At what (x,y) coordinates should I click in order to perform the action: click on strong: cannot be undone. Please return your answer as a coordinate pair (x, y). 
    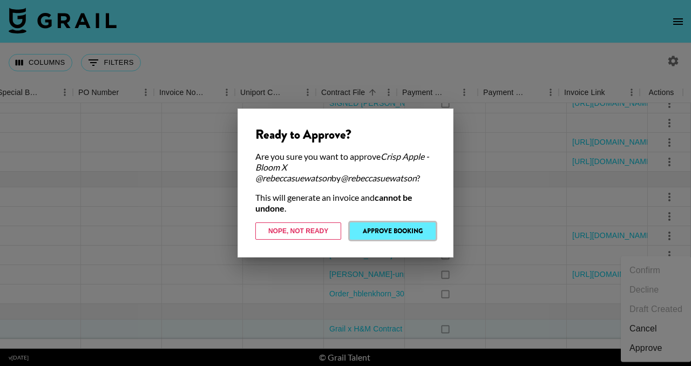
    Looking at the image, I should click on (334, 203).